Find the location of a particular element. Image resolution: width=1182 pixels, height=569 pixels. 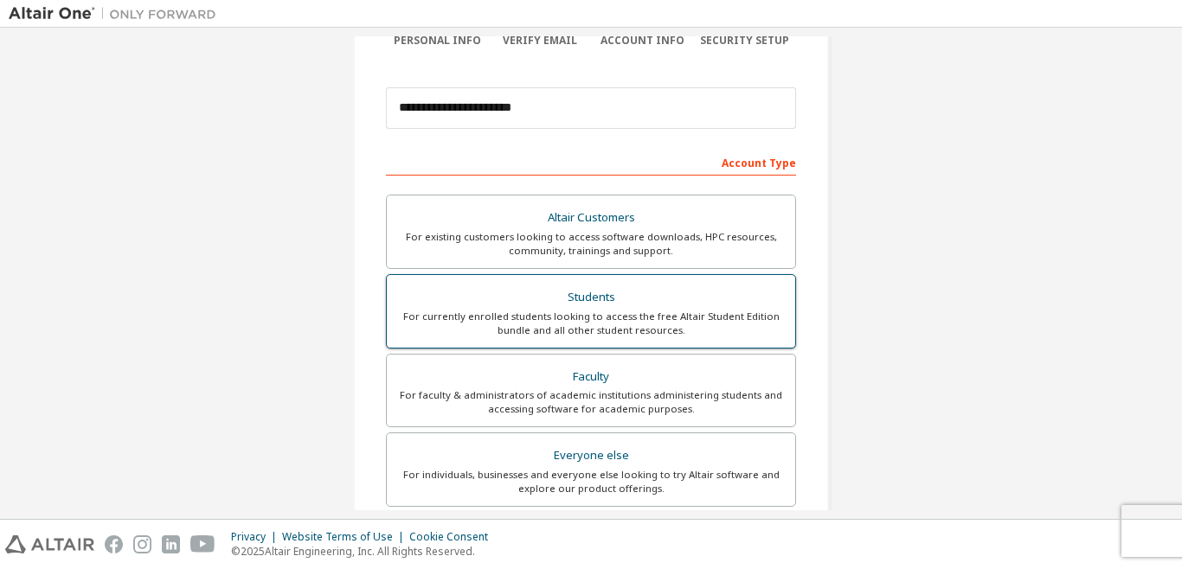

div: Altair Customers is located at coordinates (591, 218).